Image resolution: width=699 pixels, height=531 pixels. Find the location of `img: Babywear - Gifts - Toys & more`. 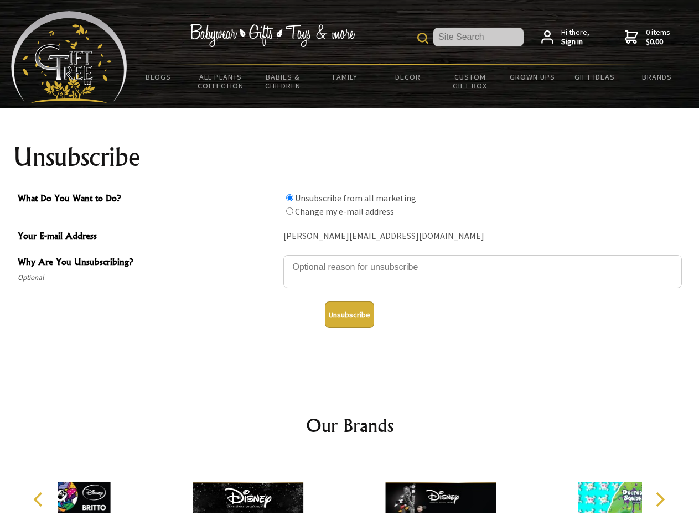

img: Babywear - Gifts - Toys & more is located at coordinates (272, 35).